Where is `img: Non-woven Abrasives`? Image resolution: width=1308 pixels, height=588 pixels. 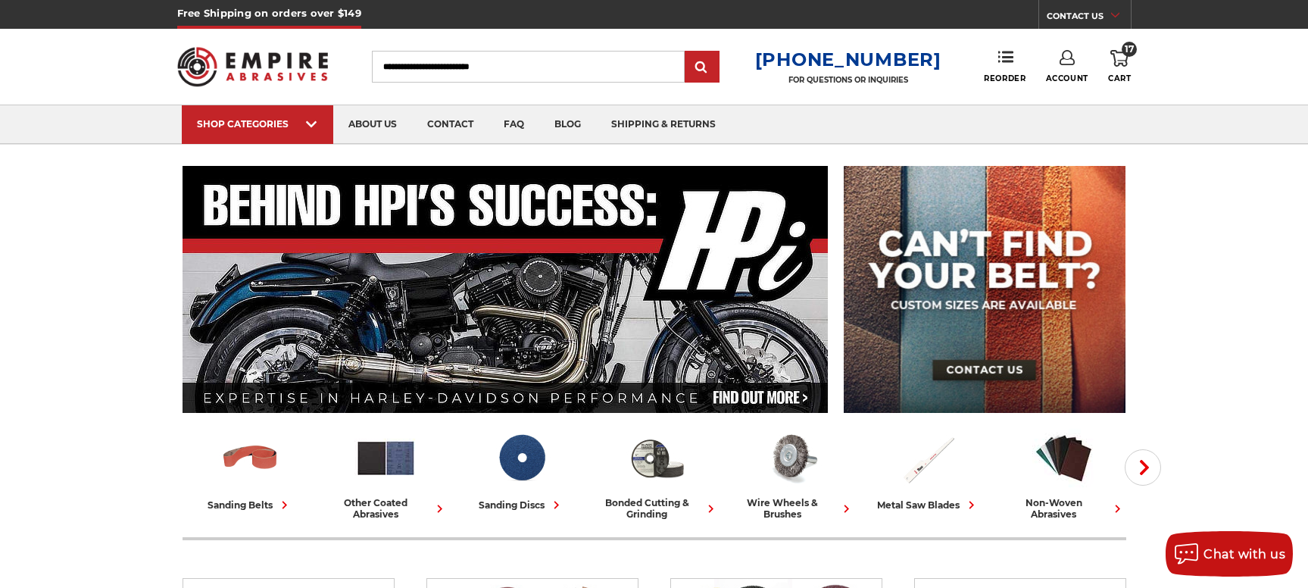 img: Non-woven Abrasives is located at coordinates (1063, 457).